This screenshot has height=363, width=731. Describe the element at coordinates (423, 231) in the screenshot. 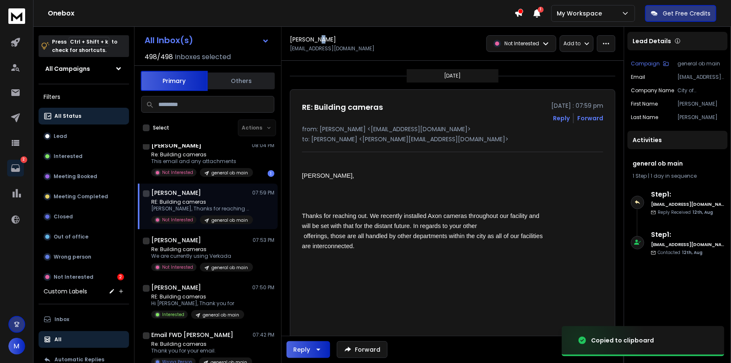

I see `span: Thanks for reaching out. We recently installed Axon cameras throughout our facility and will be s...` at that location.